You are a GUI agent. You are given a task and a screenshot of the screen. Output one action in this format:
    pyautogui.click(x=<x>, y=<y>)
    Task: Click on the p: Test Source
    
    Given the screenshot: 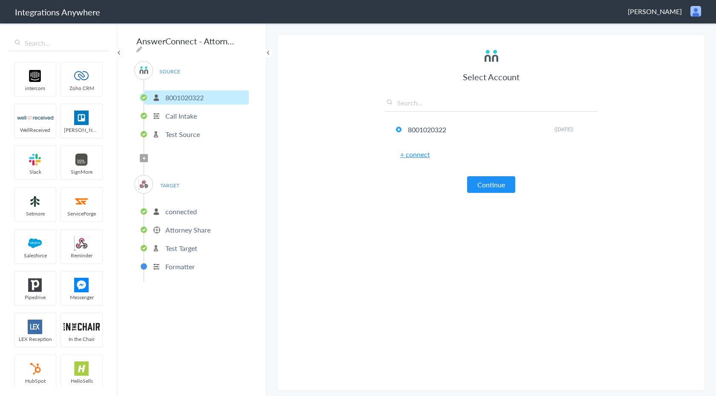 What is the action you would take?
    pyautogui.click(x=182, y=134)
    